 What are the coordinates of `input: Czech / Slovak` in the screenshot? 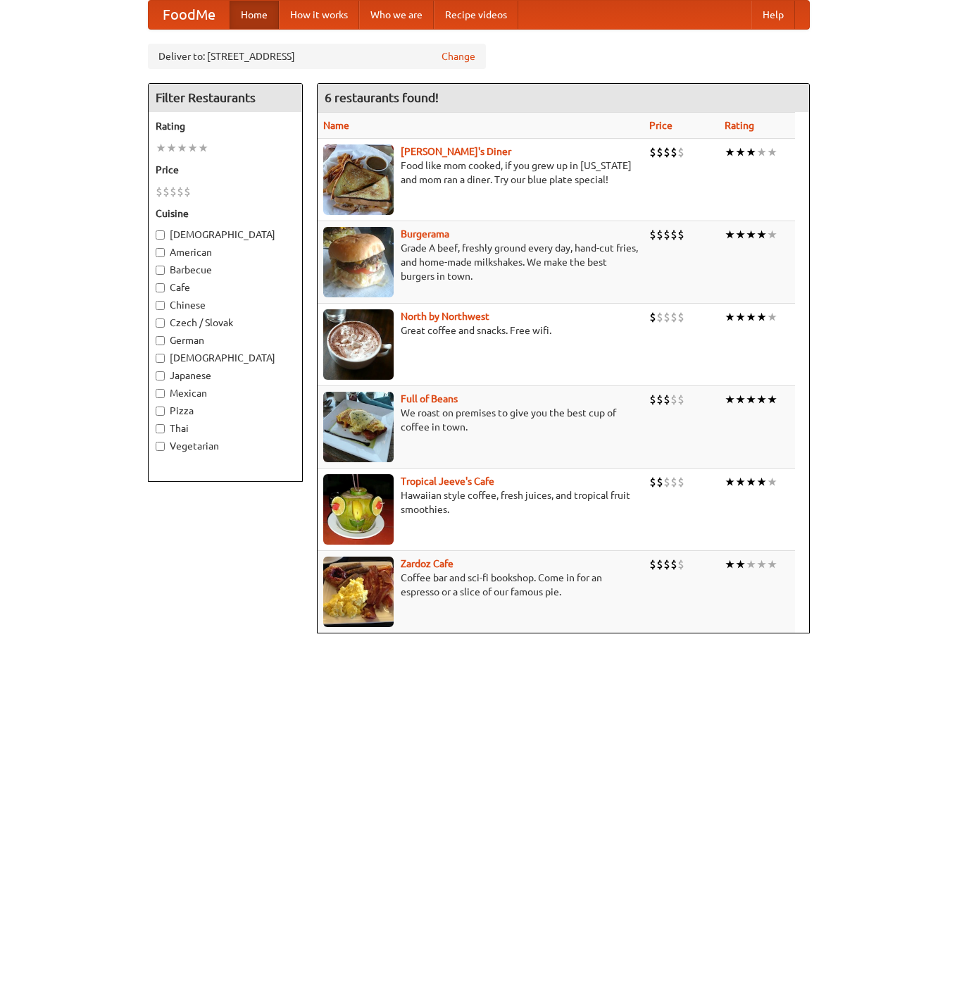 It's located at (160, 323).